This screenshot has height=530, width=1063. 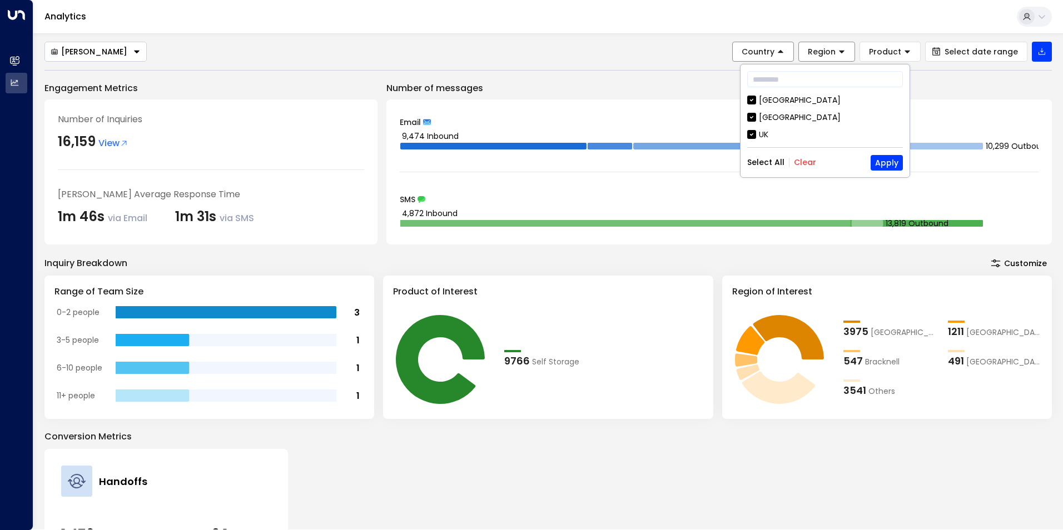 What do you see at coordinates (719, 88) in the screenshot?
I see `p: Number of messages` at bounding box center [719, 88].